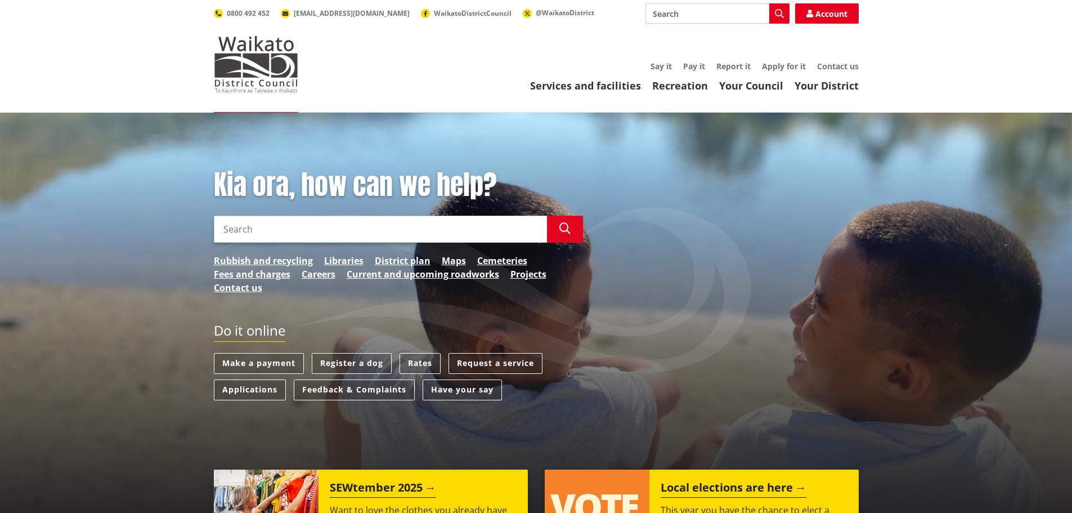 The image size is (1072, 513). Describe the element at coordinates (241, 13) in the screenshot. I see `a: 0800 492 452` at that location.